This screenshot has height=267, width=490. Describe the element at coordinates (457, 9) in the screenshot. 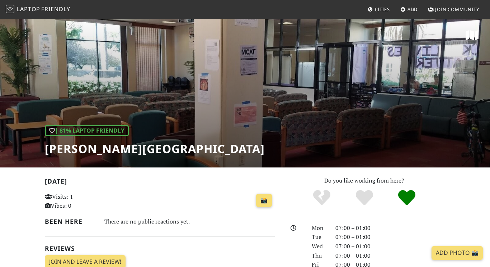

I see `span: Join Community` at that location.